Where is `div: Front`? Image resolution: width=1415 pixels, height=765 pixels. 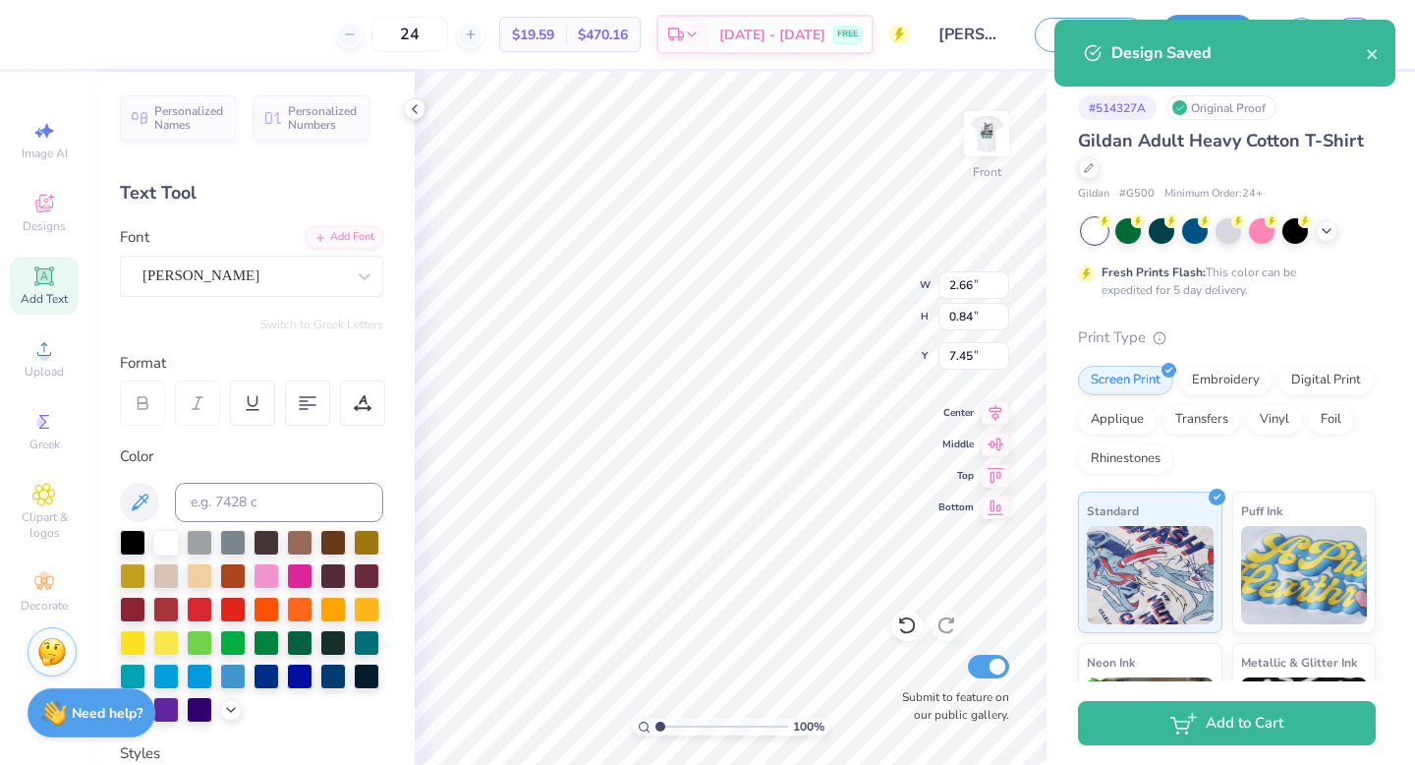
div: Front is located at coordinates (987, 172).